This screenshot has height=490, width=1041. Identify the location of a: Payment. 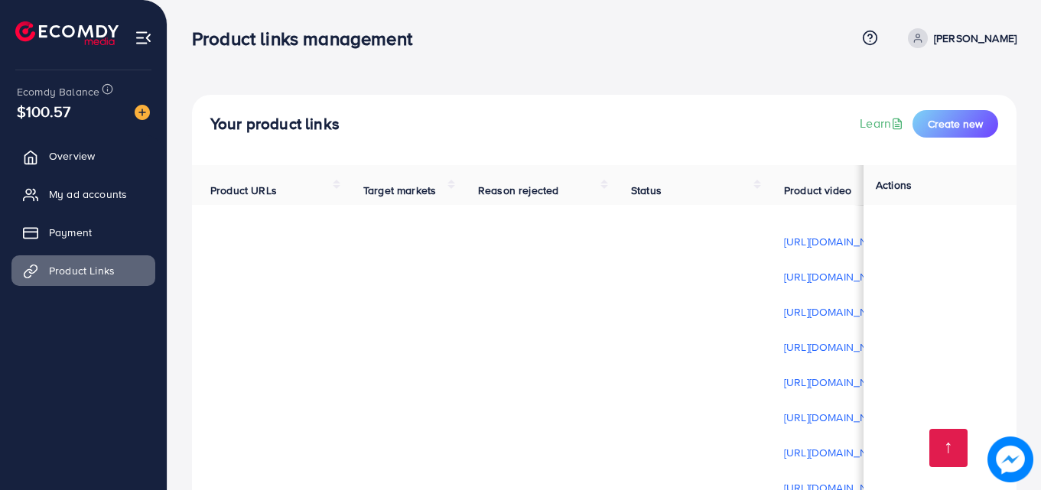
(83, 232).